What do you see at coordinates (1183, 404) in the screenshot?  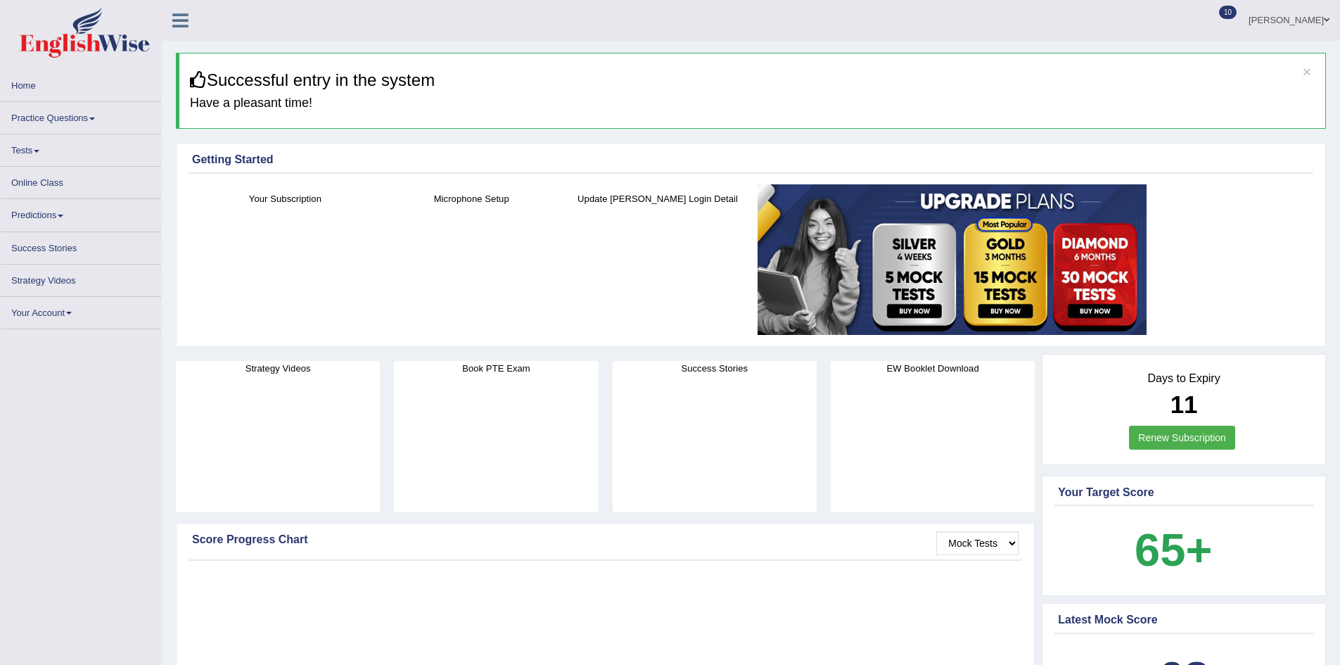 I see `b: 11` at bounding box center [1183, 404].